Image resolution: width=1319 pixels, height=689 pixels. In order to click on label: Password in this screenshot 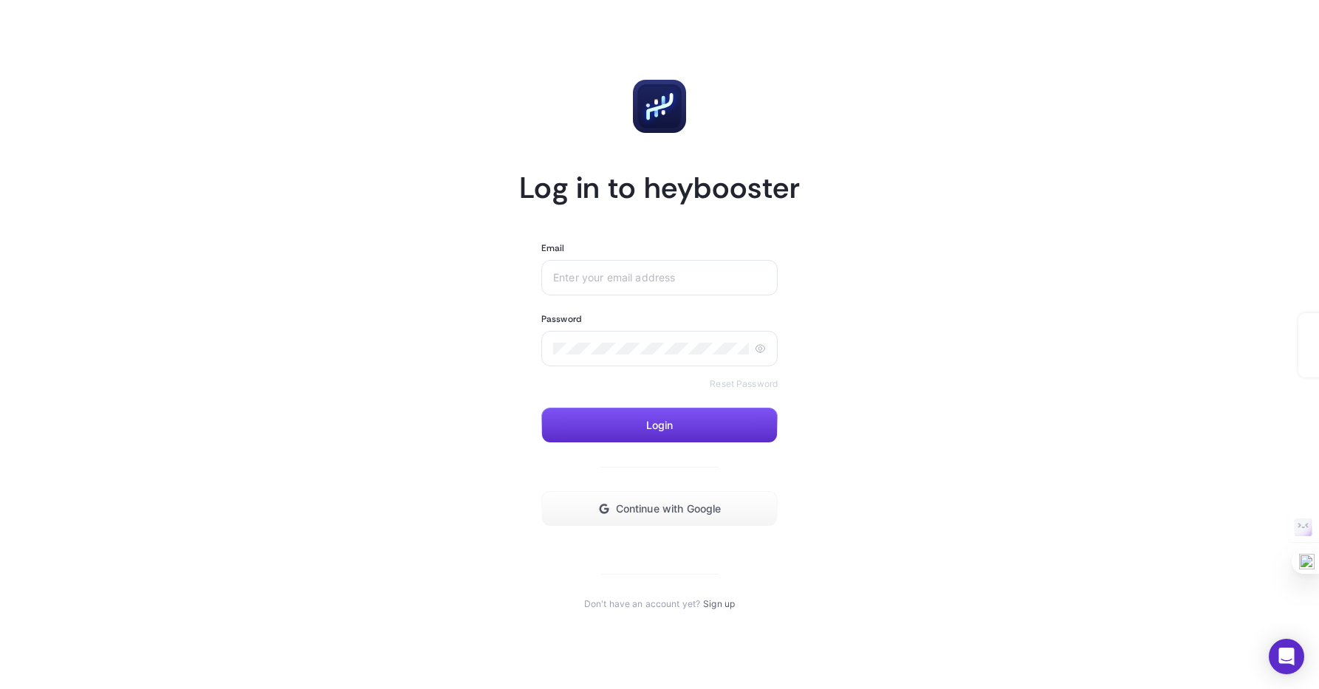, I will do `click(561, 319)`.